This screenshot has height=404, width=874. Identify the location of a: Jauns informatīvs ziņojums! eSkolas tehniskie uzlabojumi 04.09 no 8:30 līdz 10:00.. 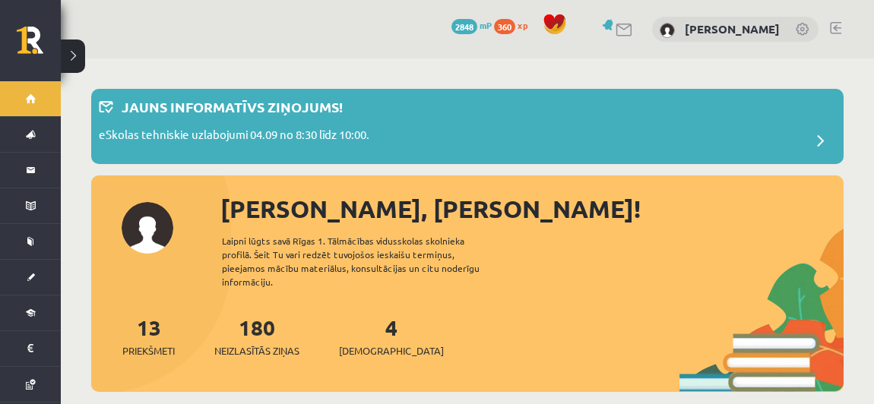
(467, 126).